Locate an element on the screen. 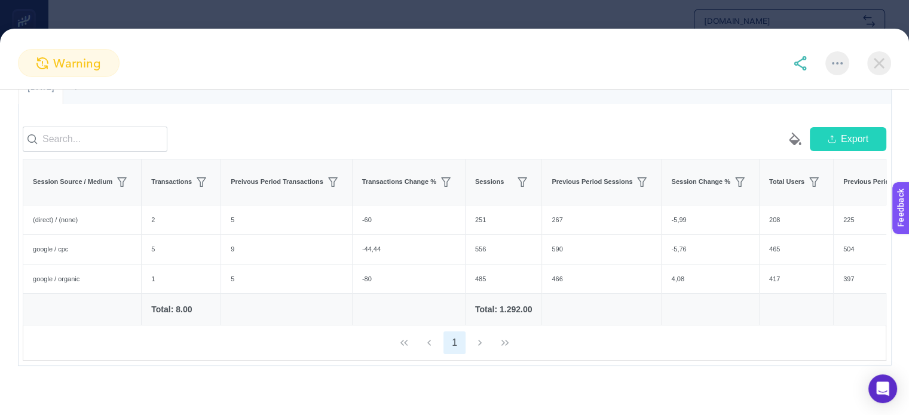 Image resolution: width=909 pixels, height=415 pixels. div: 417 is located at coordinates (796, 279).